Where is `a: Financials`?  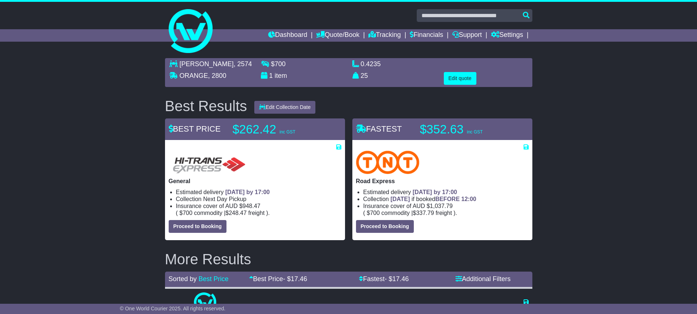
a: Financials is located at coordinates (426, 35).